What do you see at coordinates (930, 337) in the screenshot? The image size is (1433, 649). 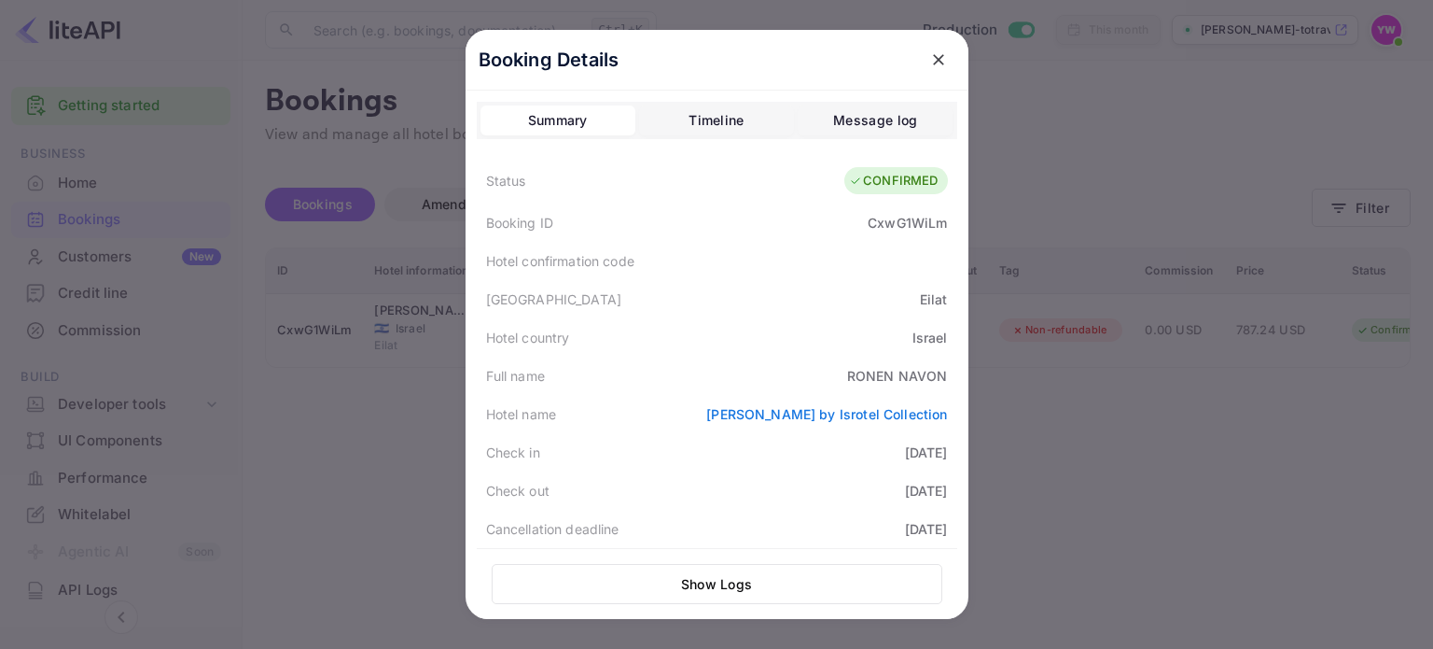 I see `div: Israel` at bounding box center [930, 337].